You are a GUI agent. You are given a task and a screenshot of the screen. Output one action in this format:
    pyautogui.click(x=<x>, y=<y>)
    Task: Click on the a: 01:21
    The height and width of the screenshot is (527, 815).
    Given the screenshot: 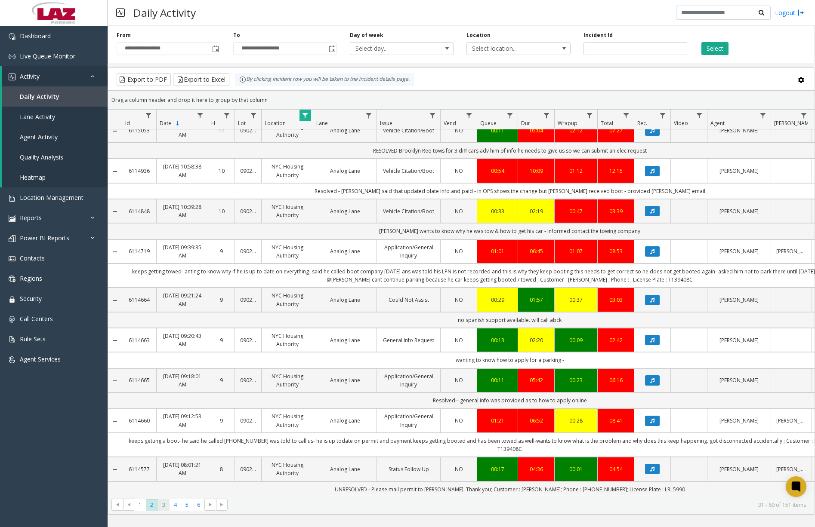 What is the action you would take?
    pyautogui.click(x=497, y=421)
    